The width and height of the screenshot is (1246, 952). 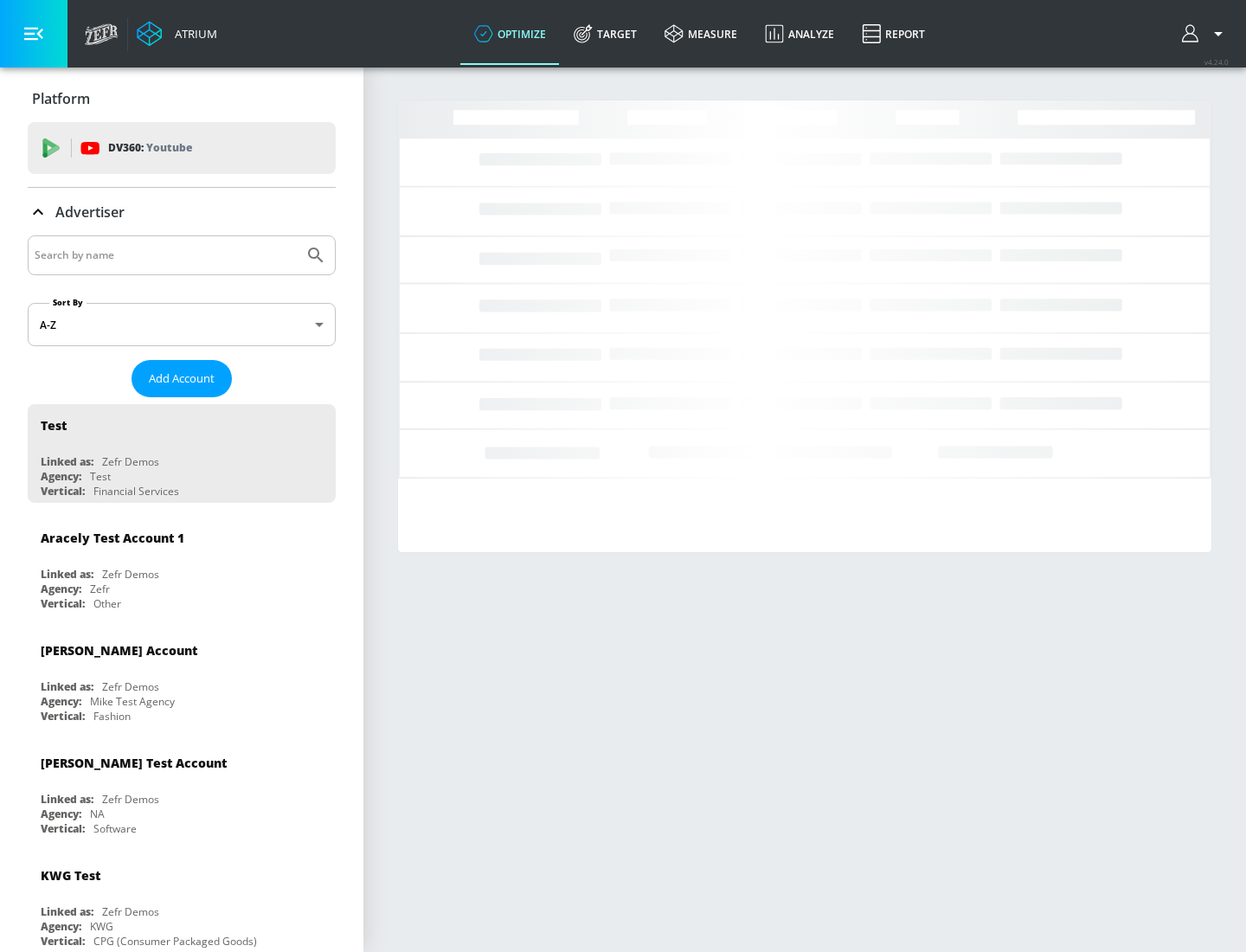 I want to click on div: Aracely Test Account 1, so click(x=112, y=537).